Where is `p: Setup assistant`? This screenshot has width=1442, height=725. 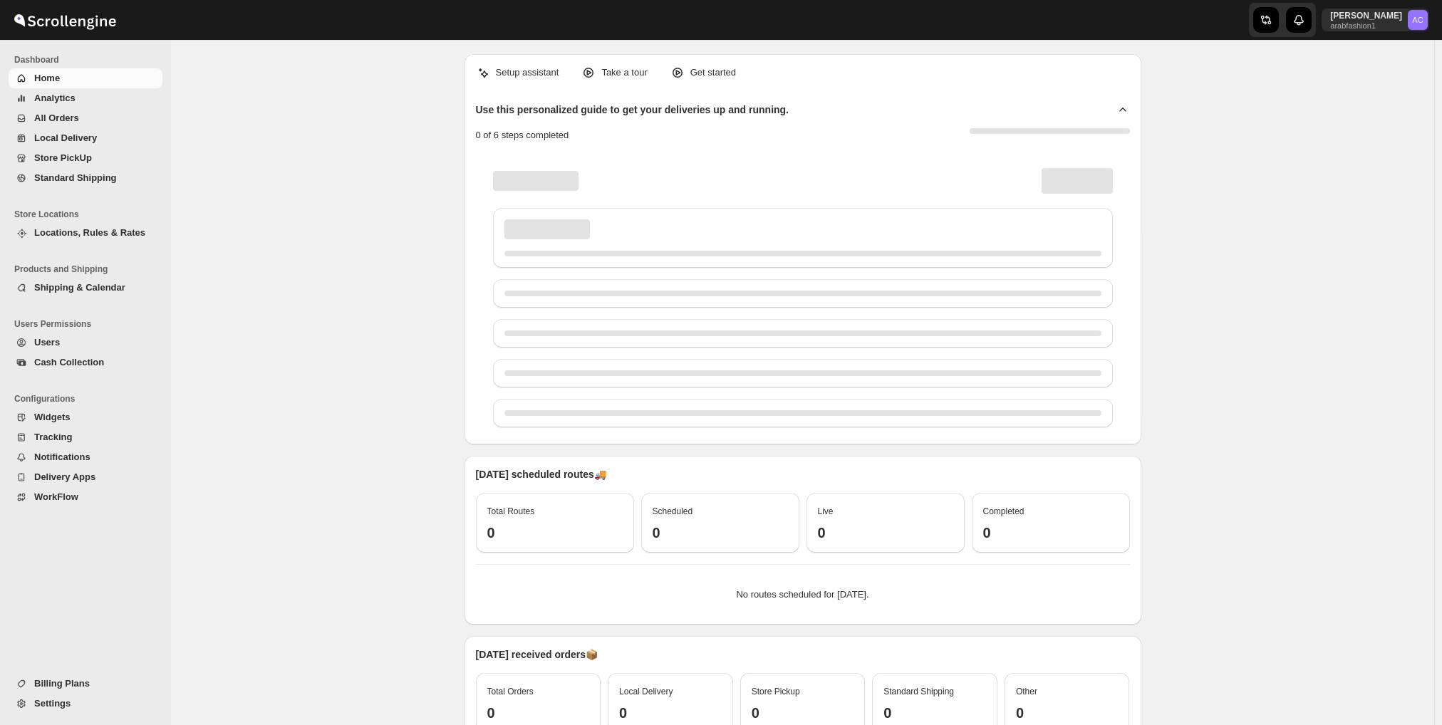 p: Setup assistant is located at coordinates (527, 73).